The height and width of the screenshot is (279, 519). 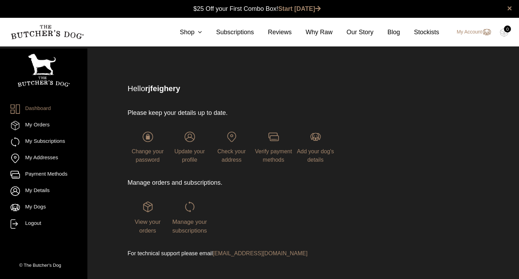 I want to click on p: Hello, so click(x=296, y=88).